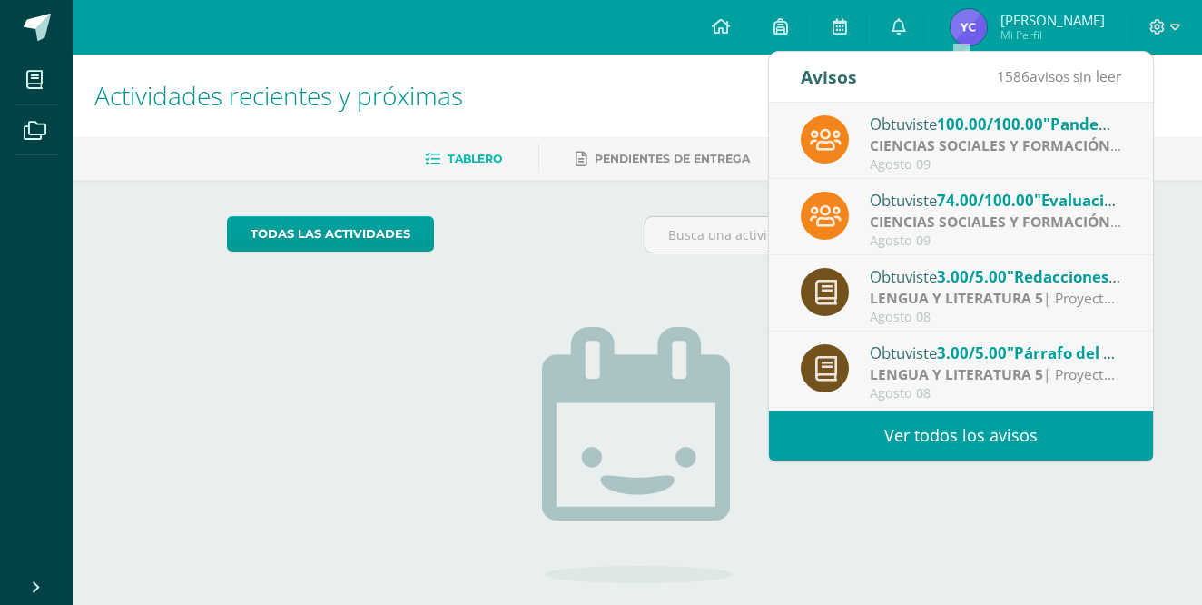 The image size is (1202, 605). I want to click on span: Actividades recientes y próximas, so click(279, 95).